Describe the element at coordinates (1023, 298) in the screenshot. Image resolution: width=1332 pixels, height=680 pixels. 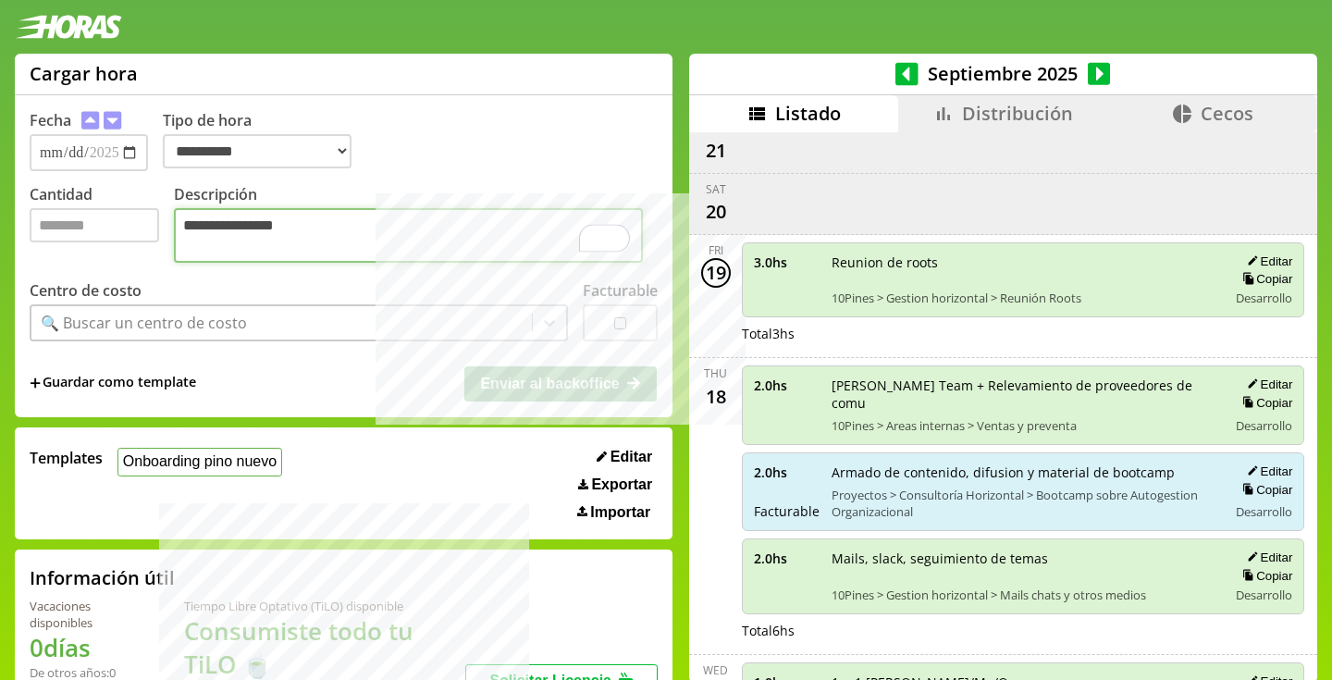
I see `span: 10Pines > Gestion horizontal > Reunión Roots` at that location.